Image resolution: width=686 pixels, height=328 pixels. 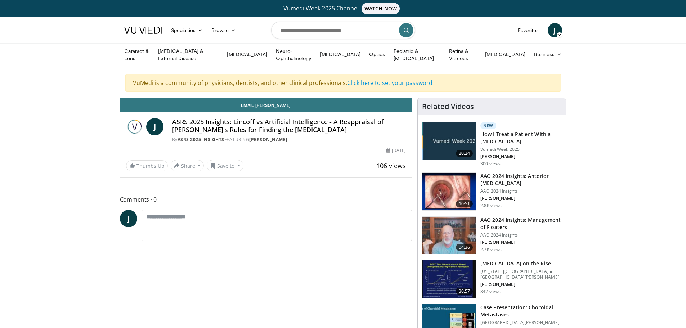 I want to click on img: fd942f01-32bb-45af-b226-b96b538a46e6.150x105_q85_crop-smart_upscale.jpg, so click(x=449, y=192).